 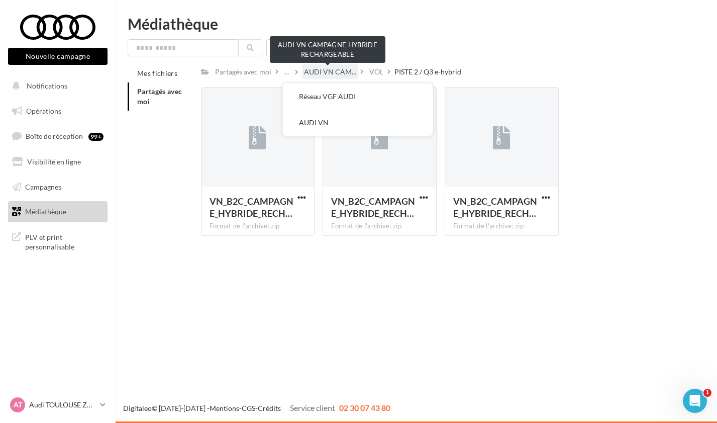 I want to click on span: Service client, so click(x=313, y=407).